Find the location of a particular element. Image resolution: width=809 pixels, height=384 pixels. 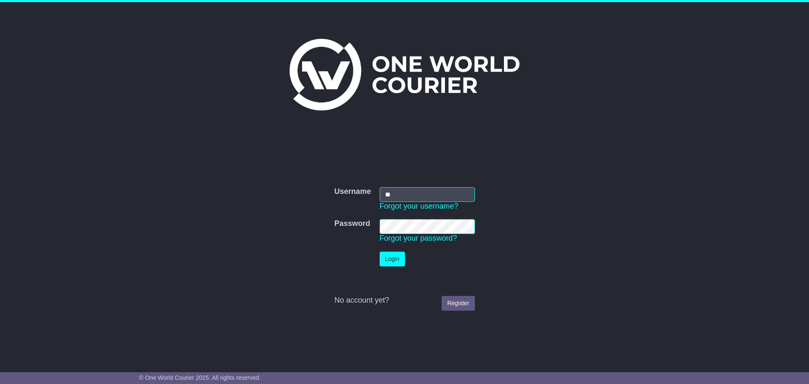

label: Password is located at coordinates (352, 224).